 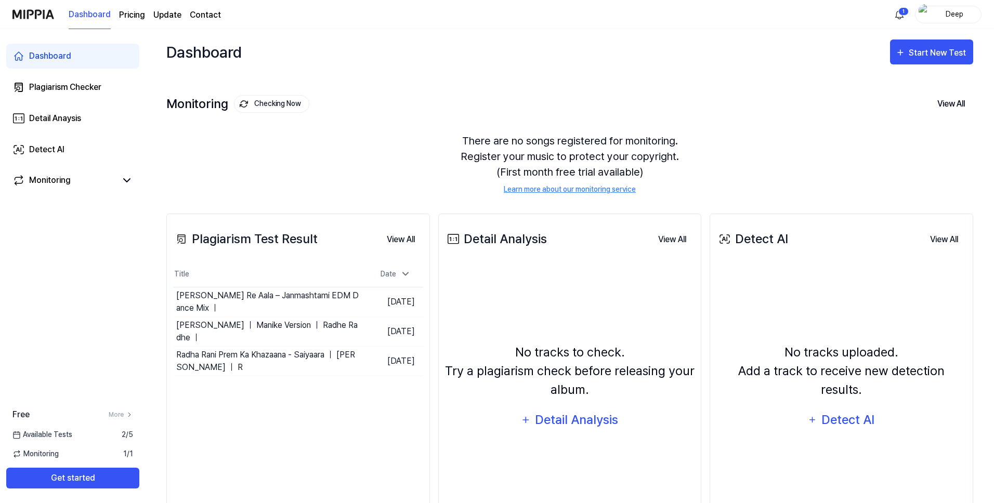 I want to click on div: Deep, so click(x=954, y=14).